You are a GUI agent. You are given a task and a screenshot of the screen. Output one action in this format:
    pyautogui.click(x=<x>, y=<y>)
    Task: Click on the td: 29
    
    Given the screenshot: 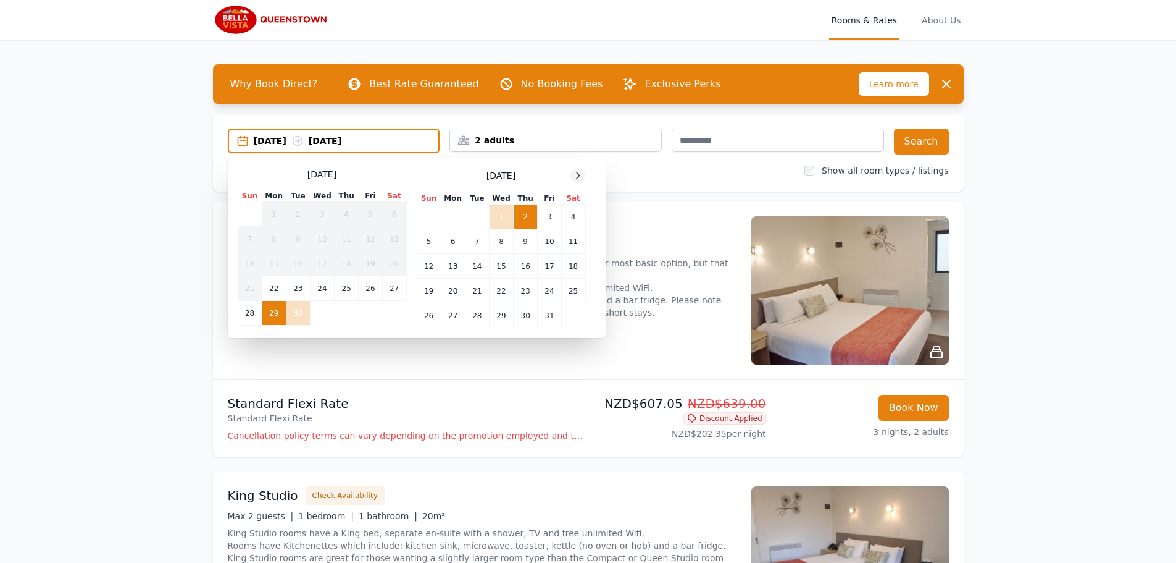 What is the action you would take?
    pyautogui.click(x=501, y=316)
    